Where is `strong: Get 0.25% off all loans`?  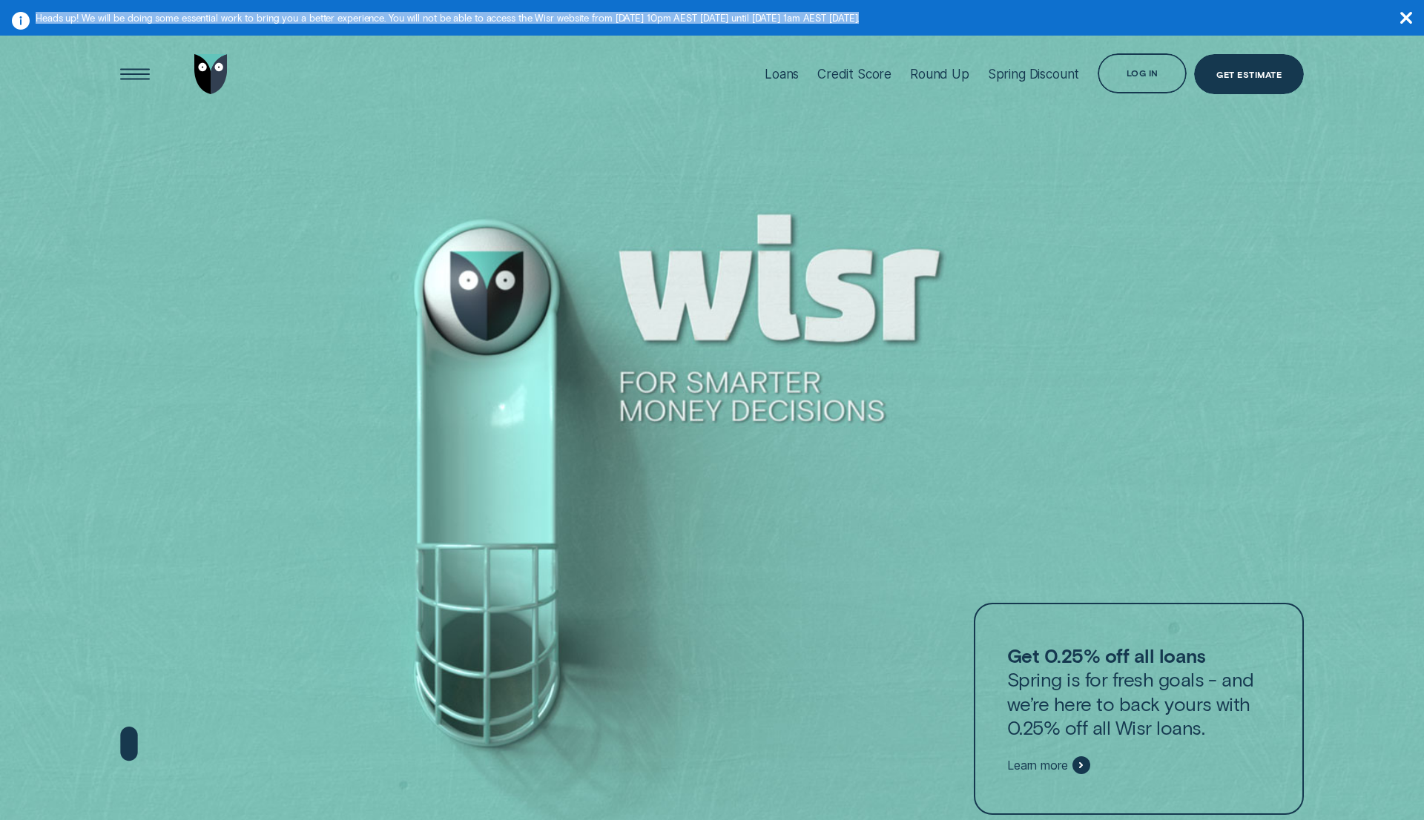
strong: Get 0.25% off all loans is located at coordinates (1106, 655).